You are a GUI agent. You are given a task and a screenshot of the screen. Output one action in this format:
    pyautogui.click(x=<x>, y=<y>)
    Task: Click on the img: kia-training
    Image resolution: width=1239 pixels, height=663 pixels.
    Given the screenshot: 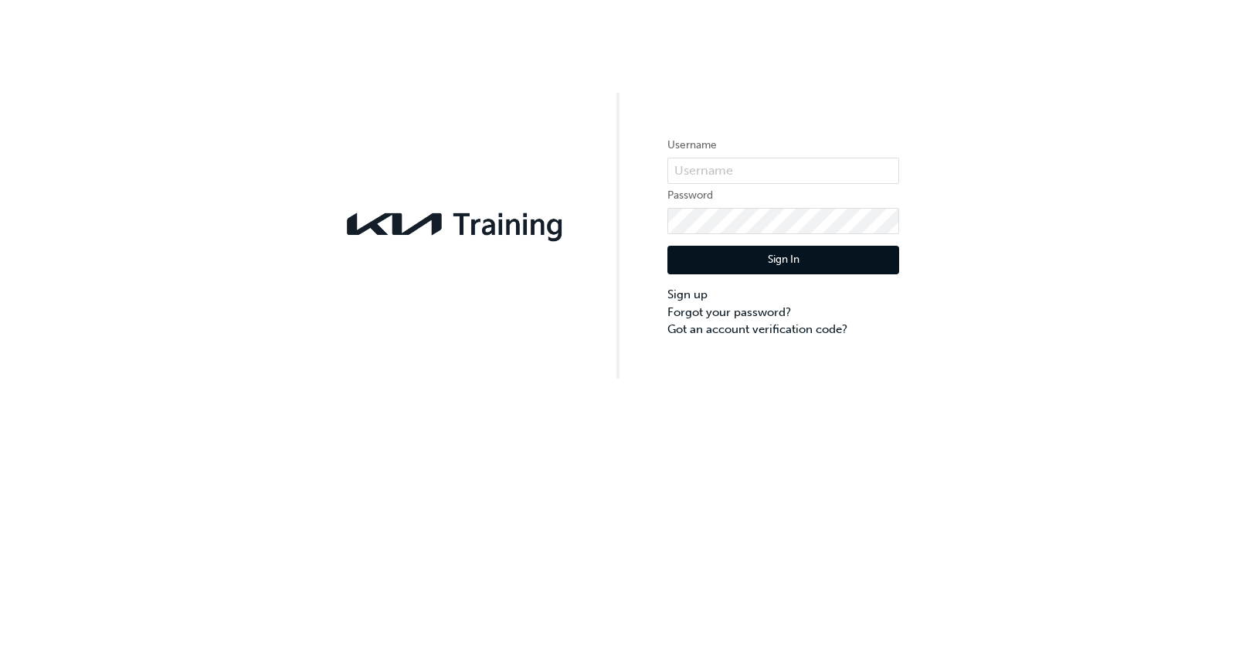 What is the action you would take?
    pyautogui.click(x=456, y=224)
    